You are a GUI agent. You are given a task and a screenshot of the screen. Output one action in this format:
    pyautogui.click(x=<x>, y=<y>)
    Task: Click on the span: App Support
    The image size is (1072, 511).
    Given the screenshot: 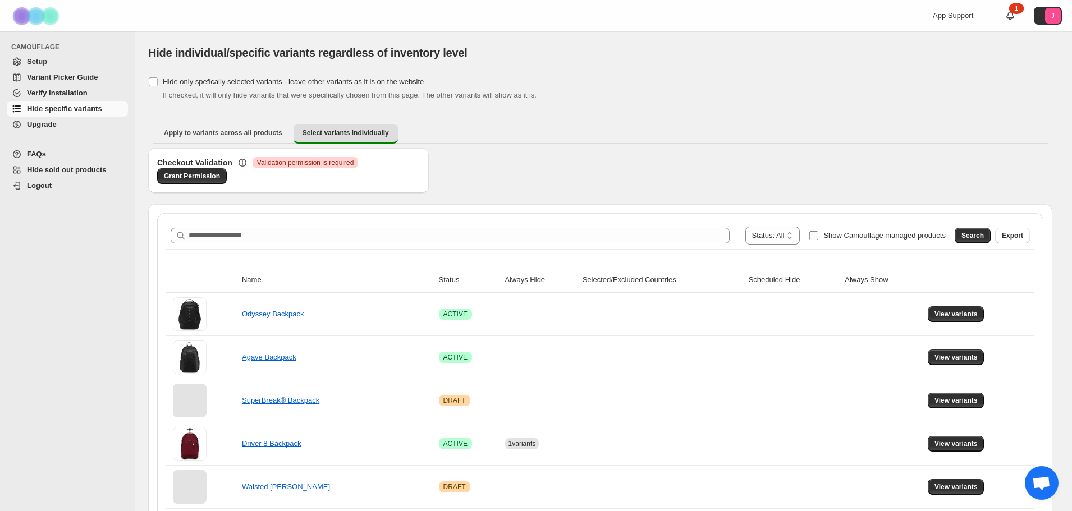 What is the action you would take?
    pyautogui.click(x=953, y=15)
    